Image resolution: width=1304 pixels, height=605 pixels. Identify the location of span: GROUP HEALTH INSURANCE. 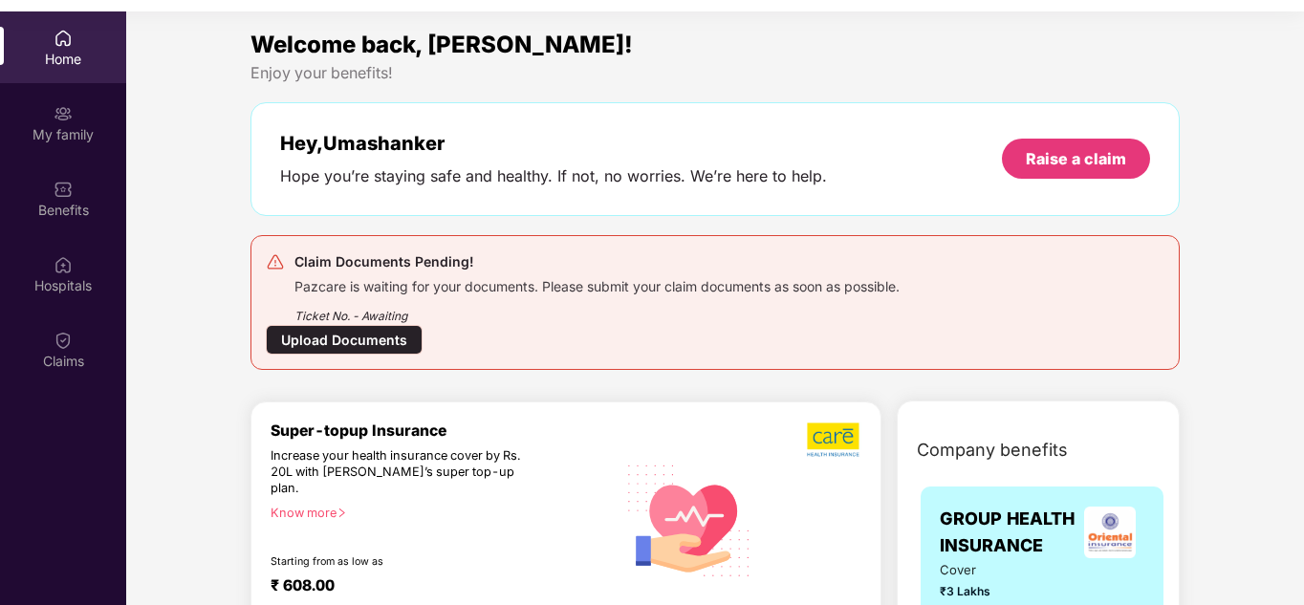
(1007, 532).